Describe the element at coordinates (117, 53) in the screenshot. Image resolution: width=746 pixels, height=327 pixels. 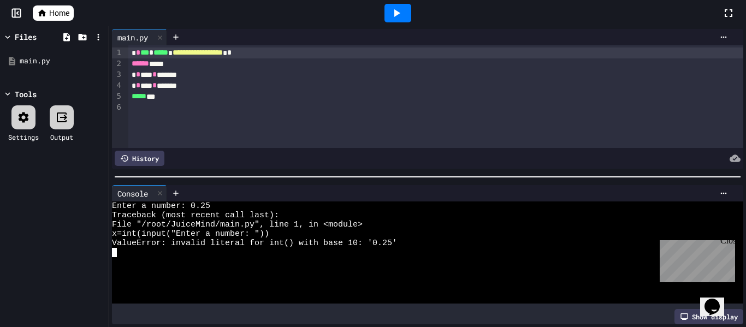
I see `div: 1` at that location.